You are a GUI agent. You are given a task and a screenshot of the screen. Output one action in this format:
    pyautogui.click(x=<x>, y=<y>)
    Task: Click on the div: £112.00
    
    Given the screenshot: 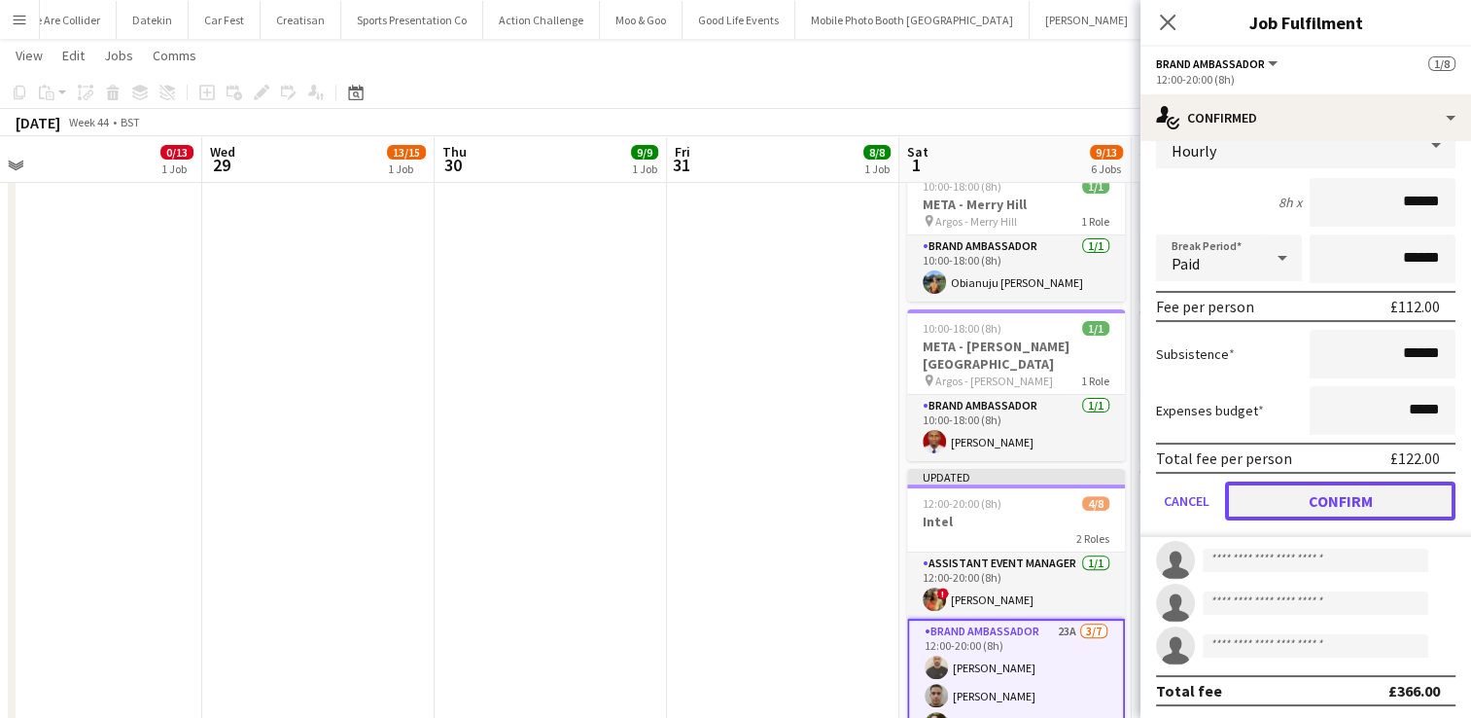 What is the action you would take?
    pyautogui.click(x=1415, y=306)
    